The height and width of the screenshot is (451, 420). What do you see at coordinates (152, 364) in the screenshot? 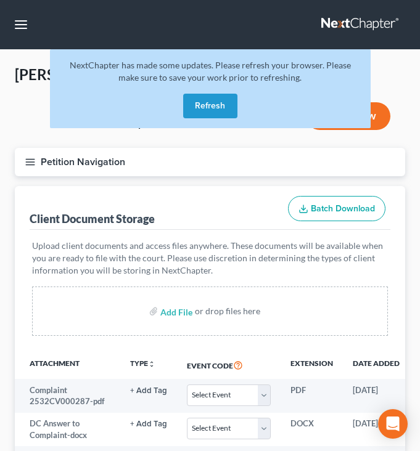
I see `i: unfold_more` at bounding box center [152, 364].